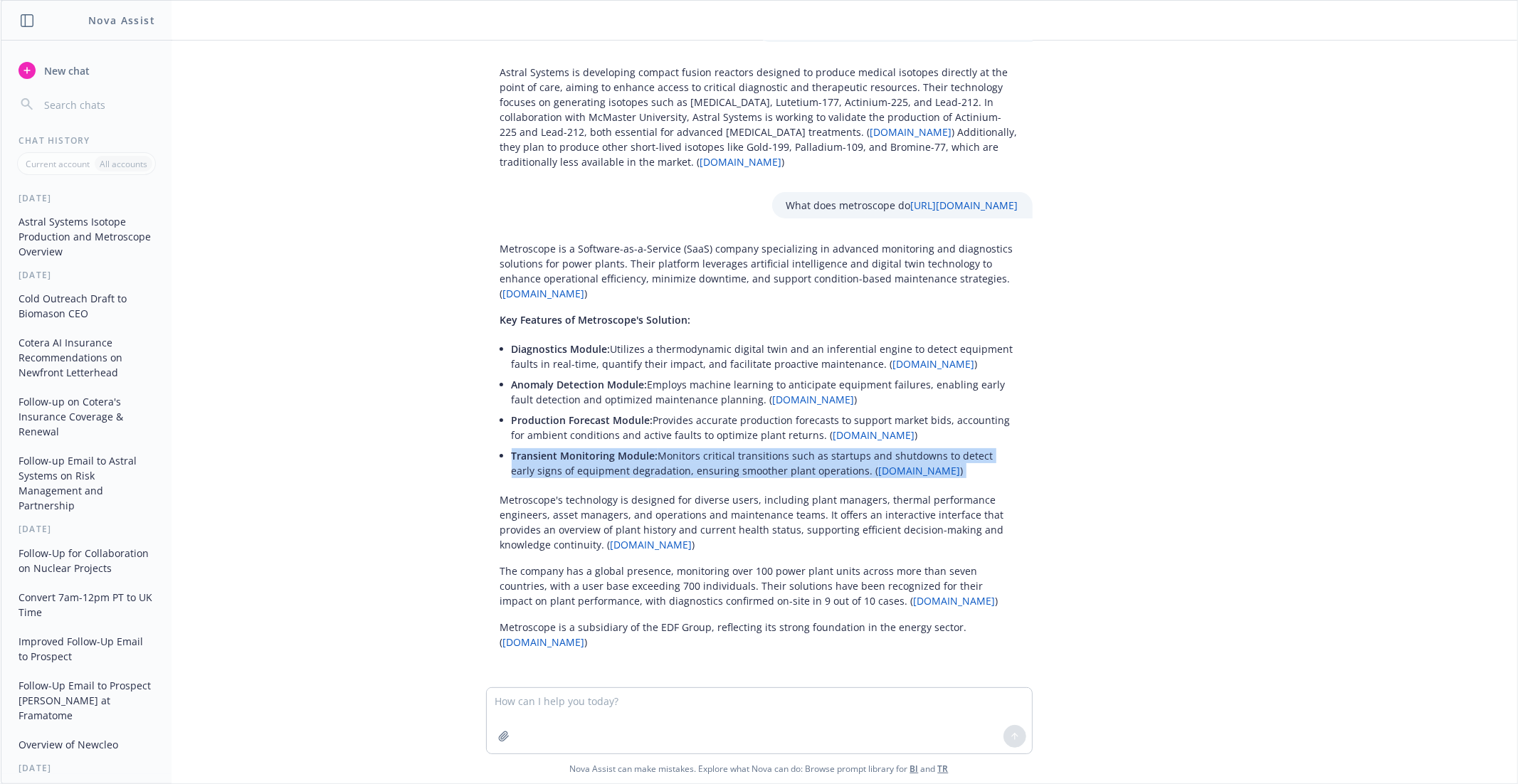 Image resolution: width=1518 pixels, height=784 pixels. What do you see at coordinates (86, 604) in the screenshot?
I see `button: Convert 7am-12pm PT to UK Time` at bounding box center [86, 604].